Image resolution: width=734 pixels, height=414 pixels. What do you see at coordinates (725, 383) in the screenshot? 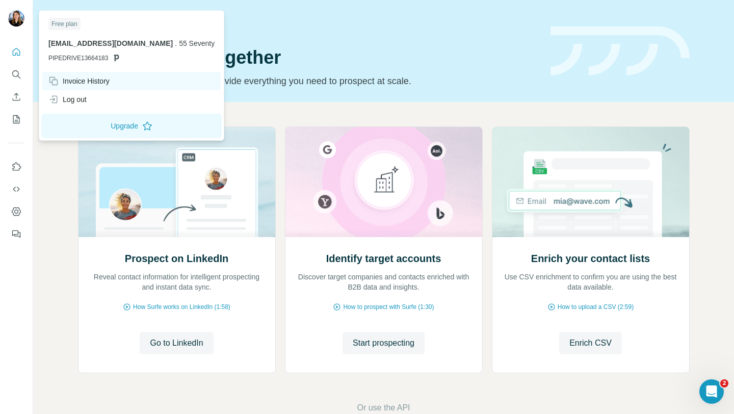
I see `span: 2` at bounding box center [725, 383].